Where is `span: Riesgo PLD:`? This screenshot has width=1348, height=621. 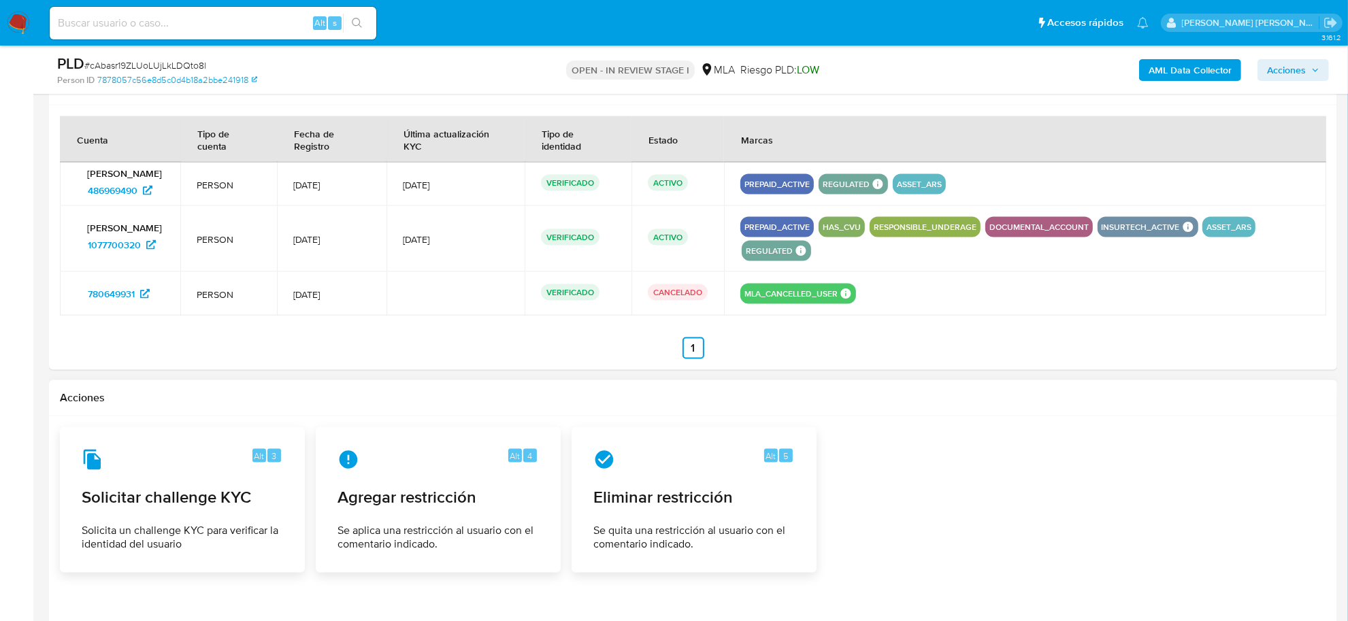
span: Riesgo PLD: is located at coordinates (780, 70).